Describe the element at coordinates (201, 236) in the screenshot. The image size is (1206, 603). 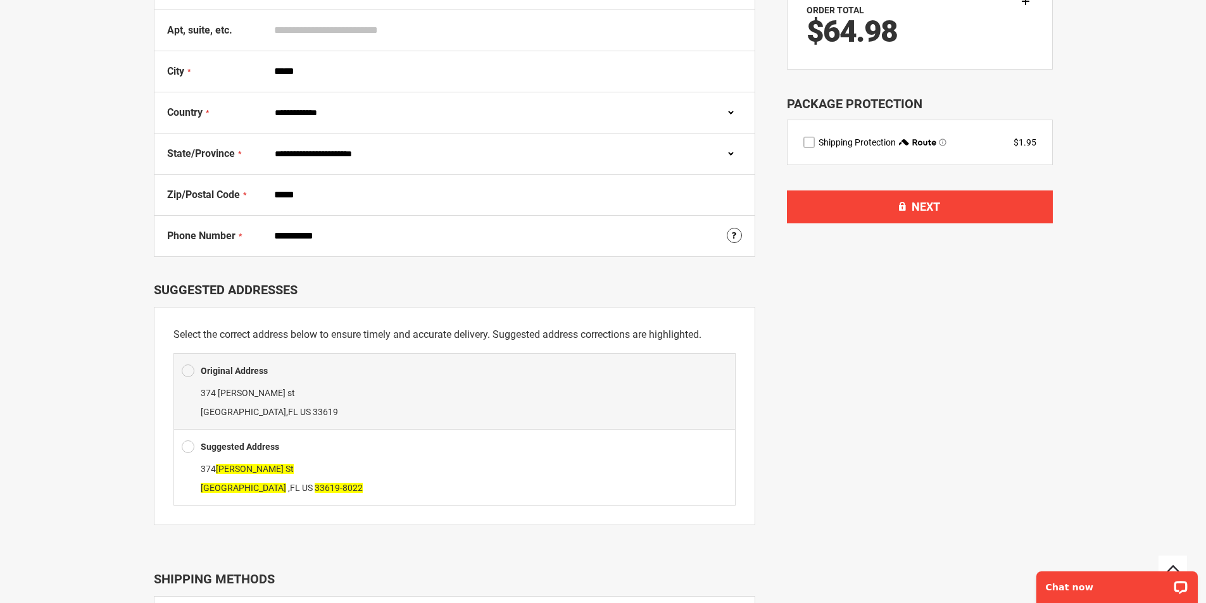
I see `span: Phone Number` at that location.